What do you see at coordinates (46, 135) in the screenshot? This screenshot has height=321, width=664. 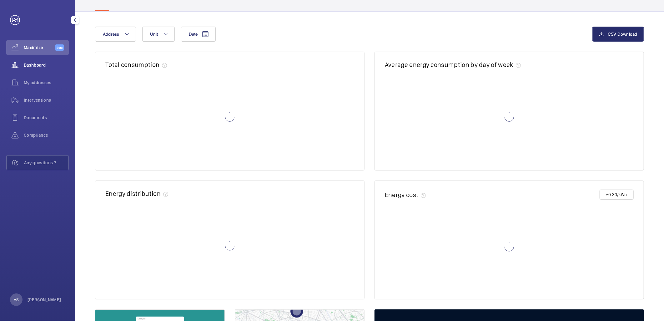 I see `span: Compliance` at bounding box center [46, 135].